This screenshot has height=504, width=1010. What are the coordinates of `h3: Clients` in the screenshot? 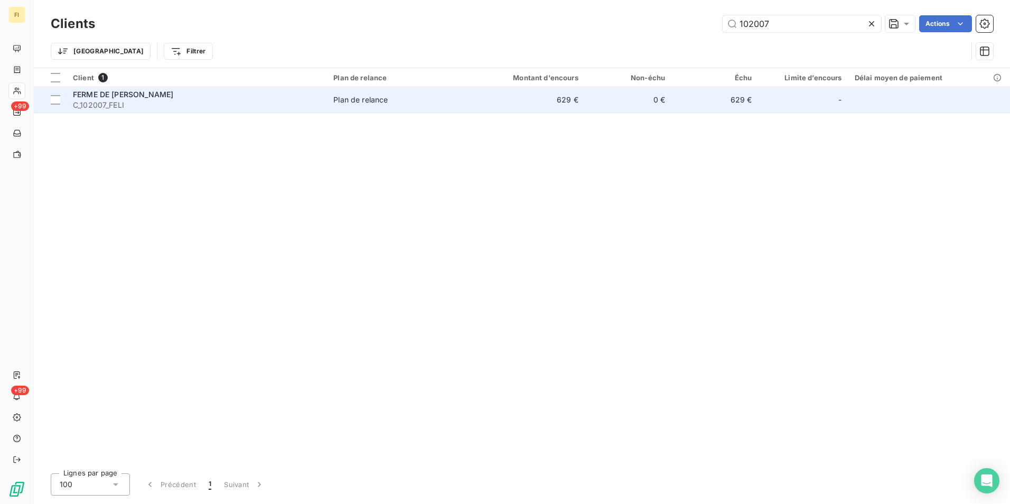 It's located at (73, 24).